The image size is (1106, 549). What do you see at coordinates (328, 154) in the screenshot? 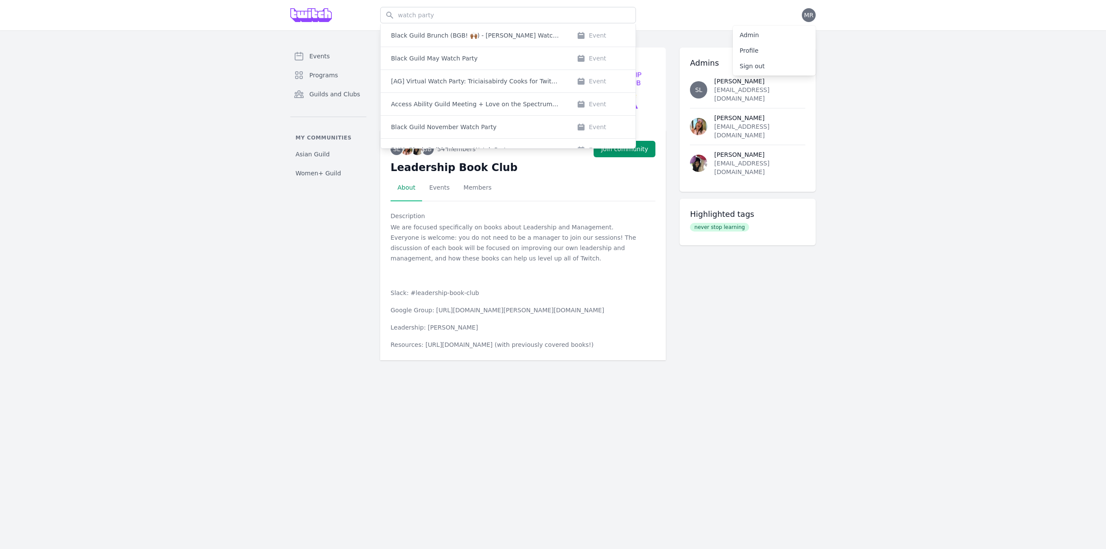
I see `a: Asian Guild` at bounding box center [328, 154].